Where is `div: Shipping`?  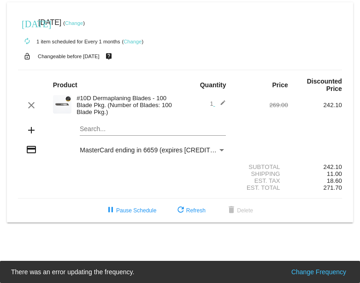 div: Shipping is located at coordinates (261, 173).